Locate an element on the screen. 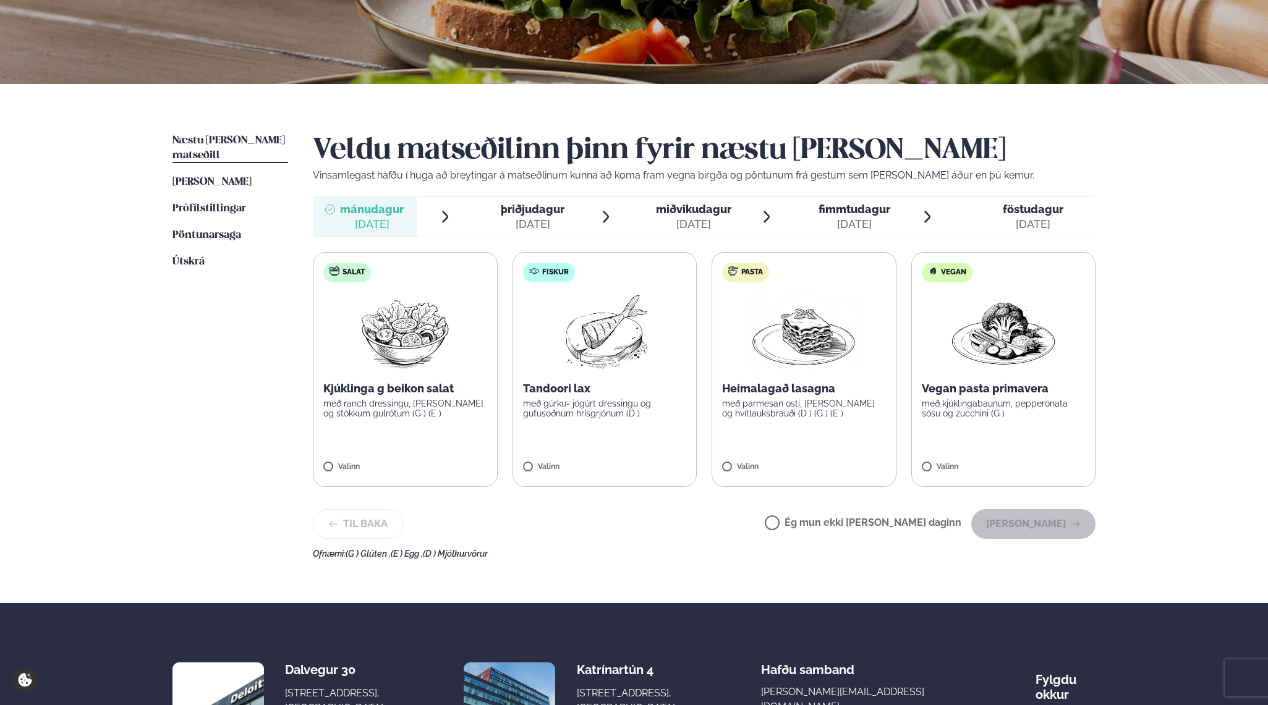 The image size is (1268, 705). div: Dalvegur 30 is located at coordinates (334, 670).